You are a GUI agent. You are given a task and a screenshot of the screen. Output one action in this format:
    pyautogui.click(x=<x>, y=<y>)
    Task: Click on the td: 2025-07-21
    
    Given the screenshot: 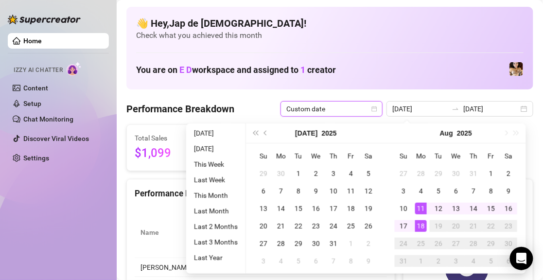 What is the action you would take?
    pyautogui.click(x=281, y=226)
    